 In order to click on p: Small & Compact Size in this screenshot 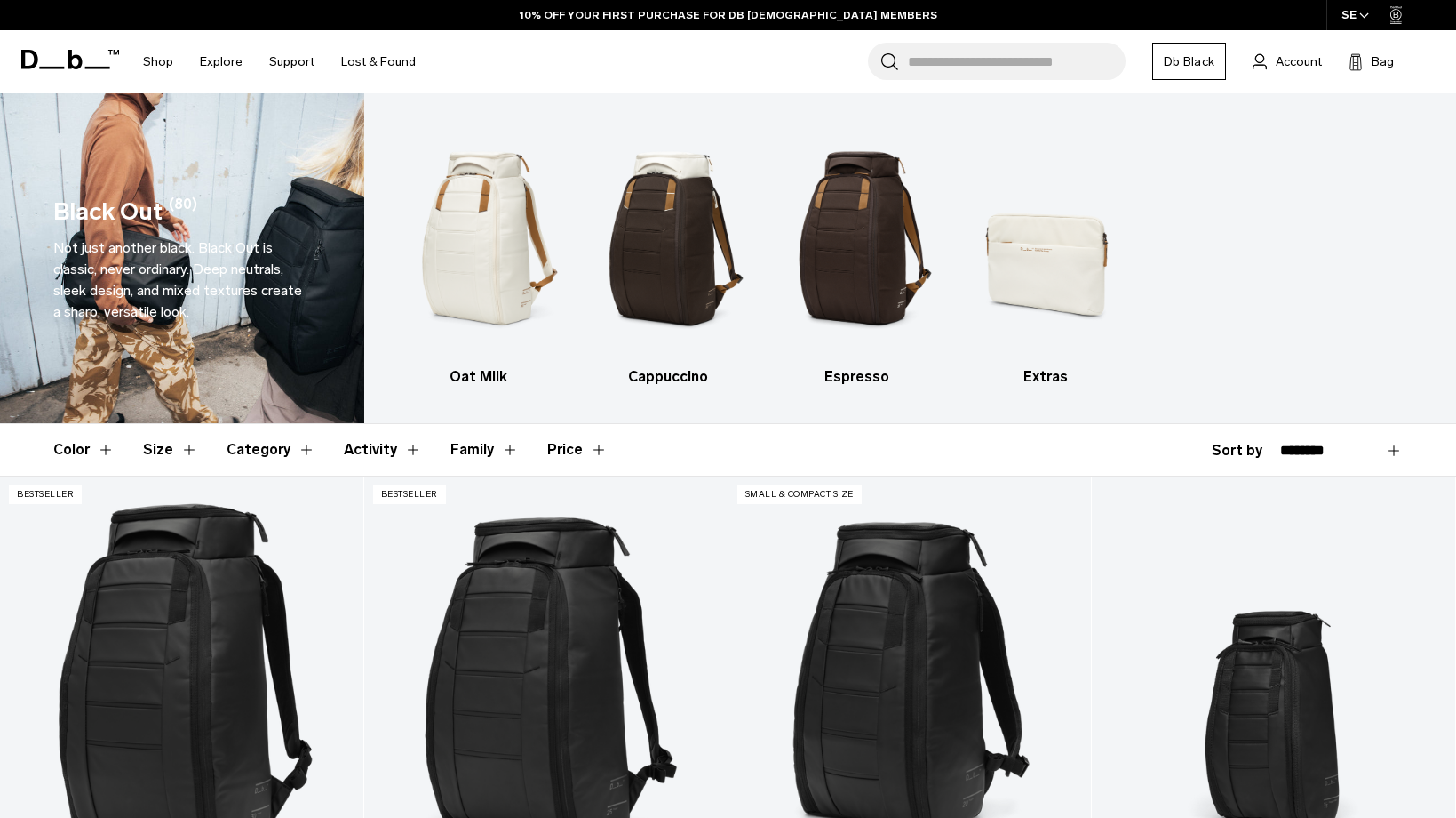, I will do `click(799, 494)`.